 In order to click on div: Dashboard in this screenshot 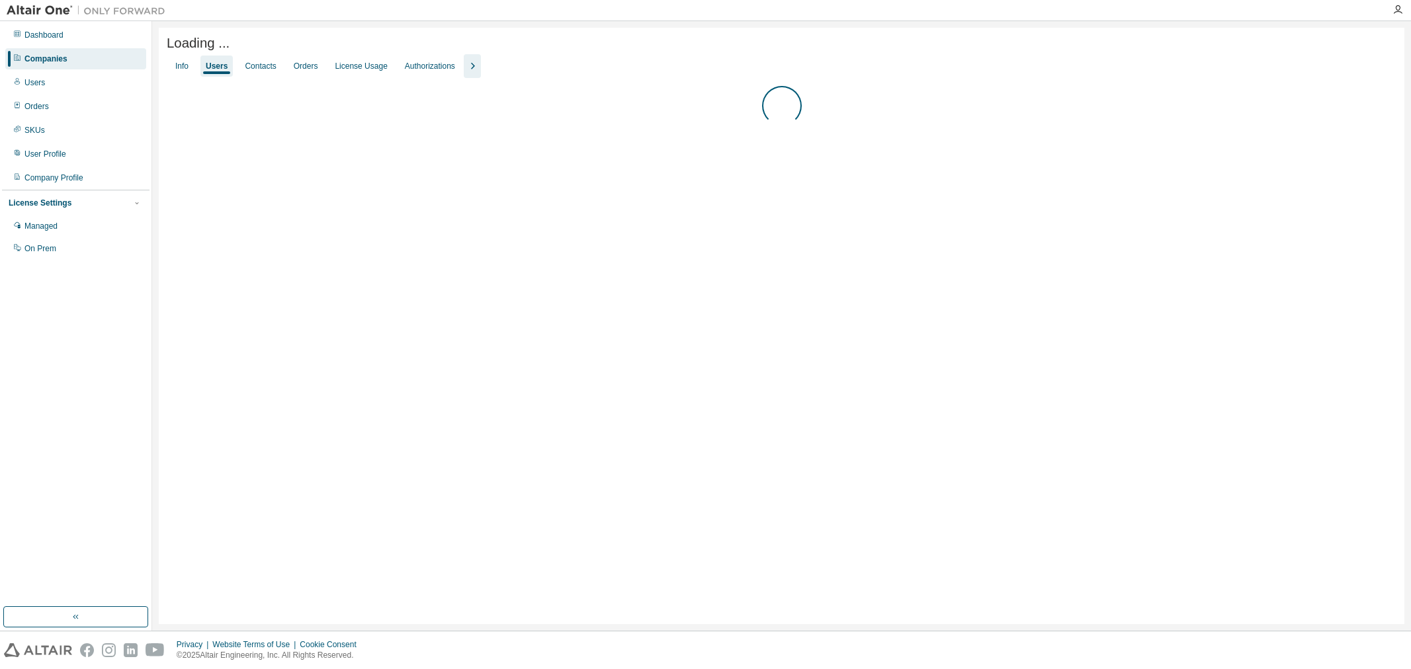, I will do `click(44, 35)`.